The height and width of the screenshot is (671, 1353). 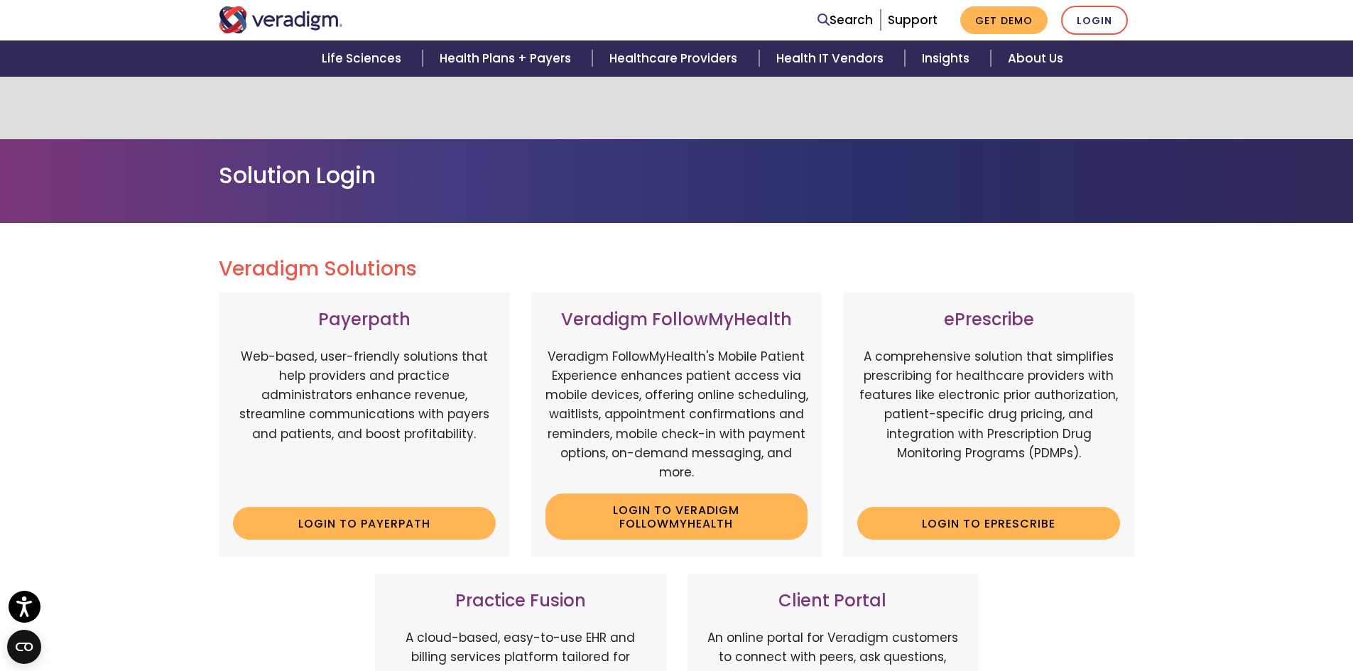 I want to click on p: Veradigm FollowMyHealth's Mobile Patient Experience enhances patient access via mobile devices, o..., so click(x=677, y=415).